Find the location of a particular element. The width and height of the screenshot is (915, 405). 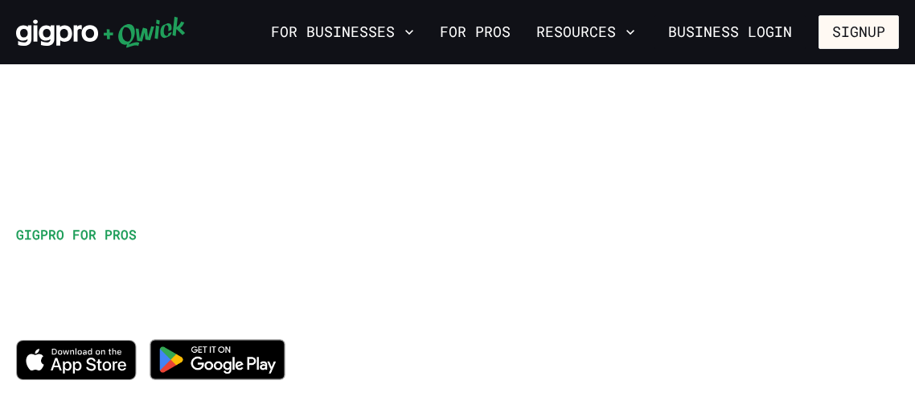

a: Download on the App Store is located at coordinates (76, 375).